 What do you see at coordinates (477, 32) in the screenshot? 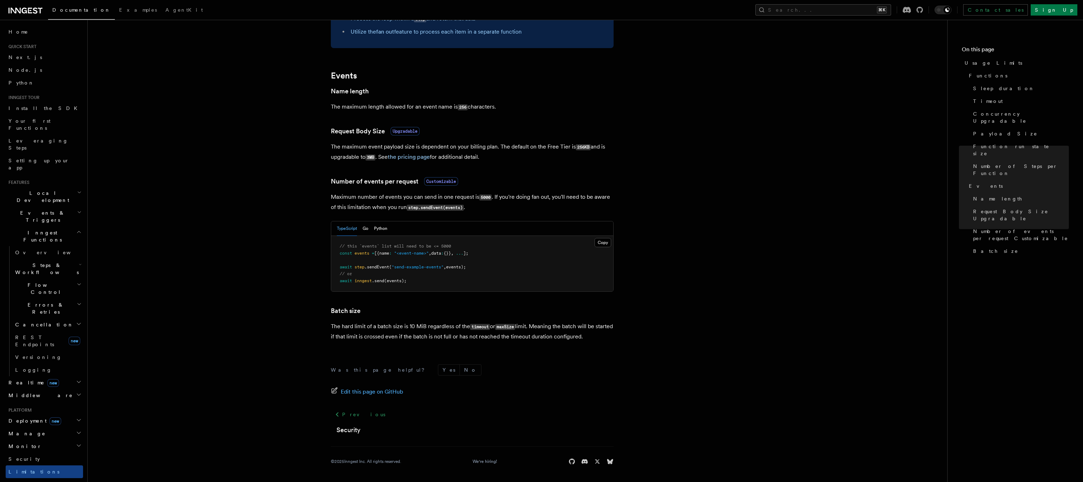
I see `li: Utilize the feature to process each item in a separate function` at bounding box center [477, 32].